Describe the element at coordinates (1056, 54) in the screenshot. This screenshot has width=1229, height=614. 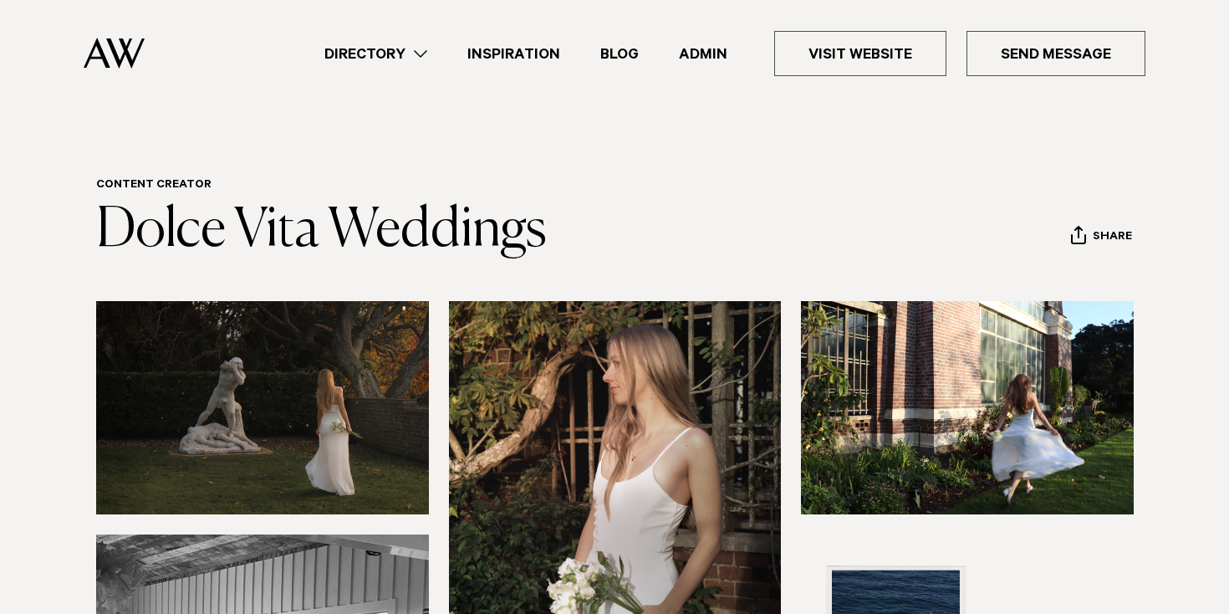
I see `a: Send Message` at that location.